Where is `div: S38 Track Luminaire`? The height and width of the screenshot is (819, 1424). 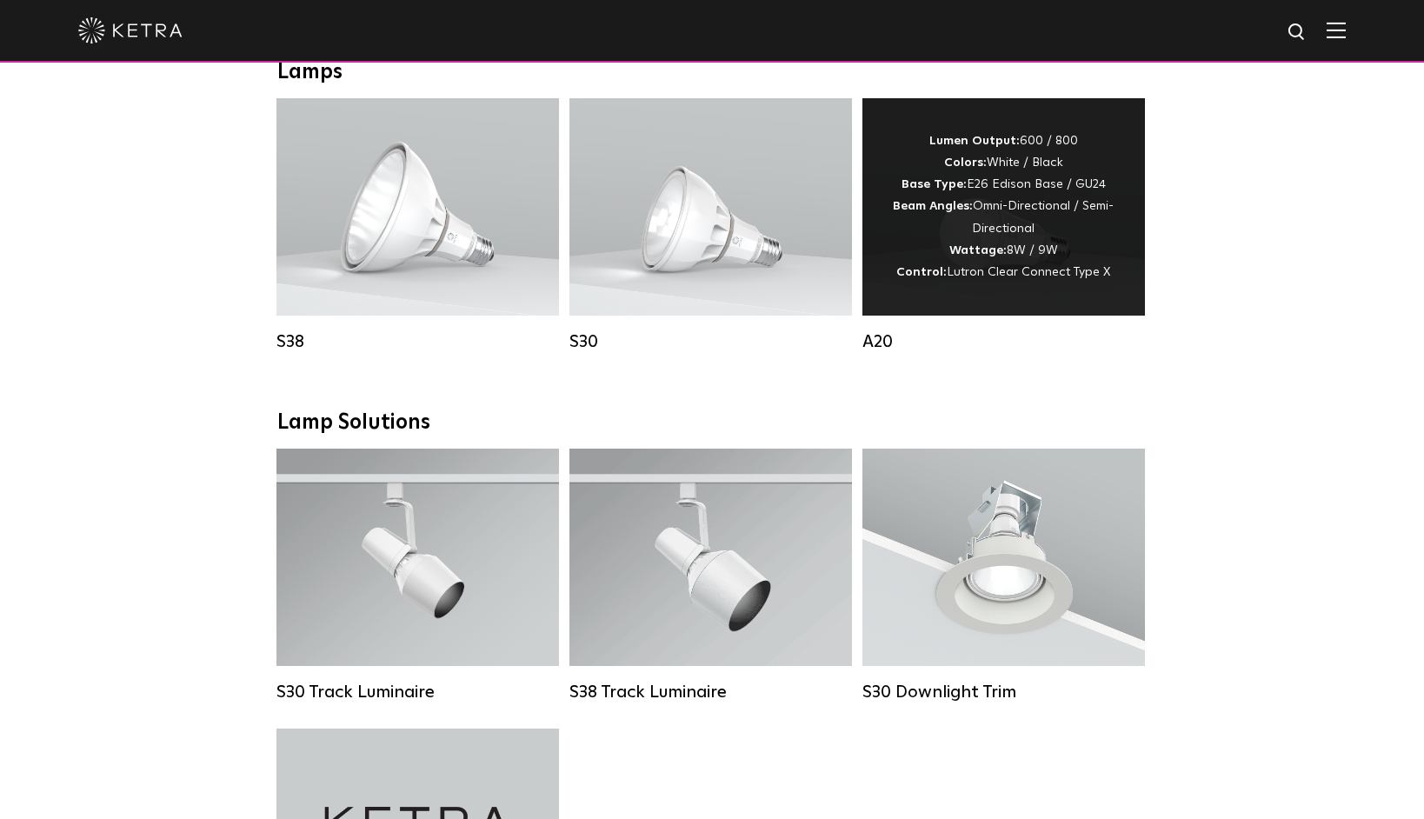 div: S38 Track Luminaire is located at coordinates (710, 692).